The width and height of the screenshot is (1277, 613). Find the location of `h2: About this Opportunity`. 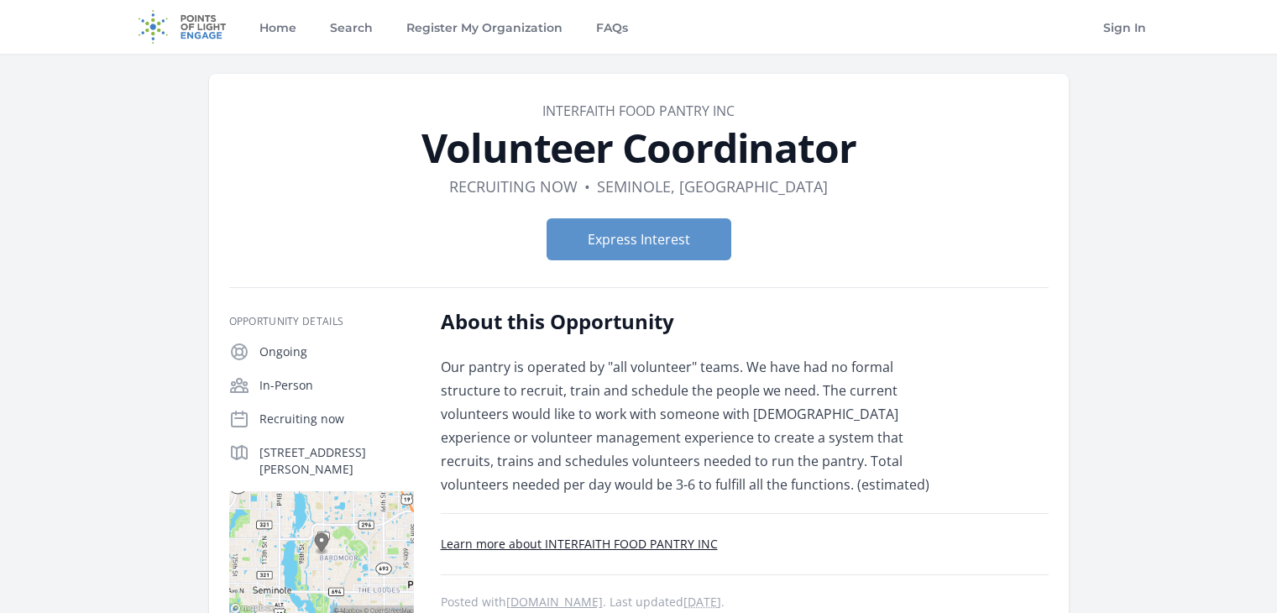

h2: About this Opportunity is located at coordinates (686, 322).